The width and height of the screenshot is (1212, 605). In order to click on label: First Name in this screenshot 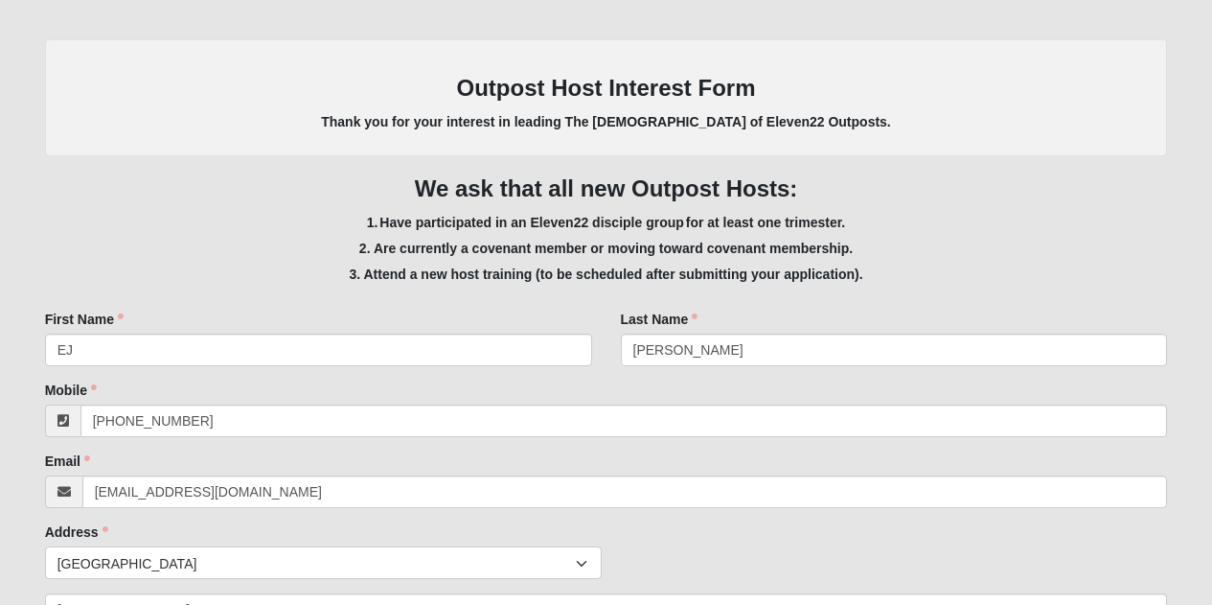, I will do `click(84, 319)`.